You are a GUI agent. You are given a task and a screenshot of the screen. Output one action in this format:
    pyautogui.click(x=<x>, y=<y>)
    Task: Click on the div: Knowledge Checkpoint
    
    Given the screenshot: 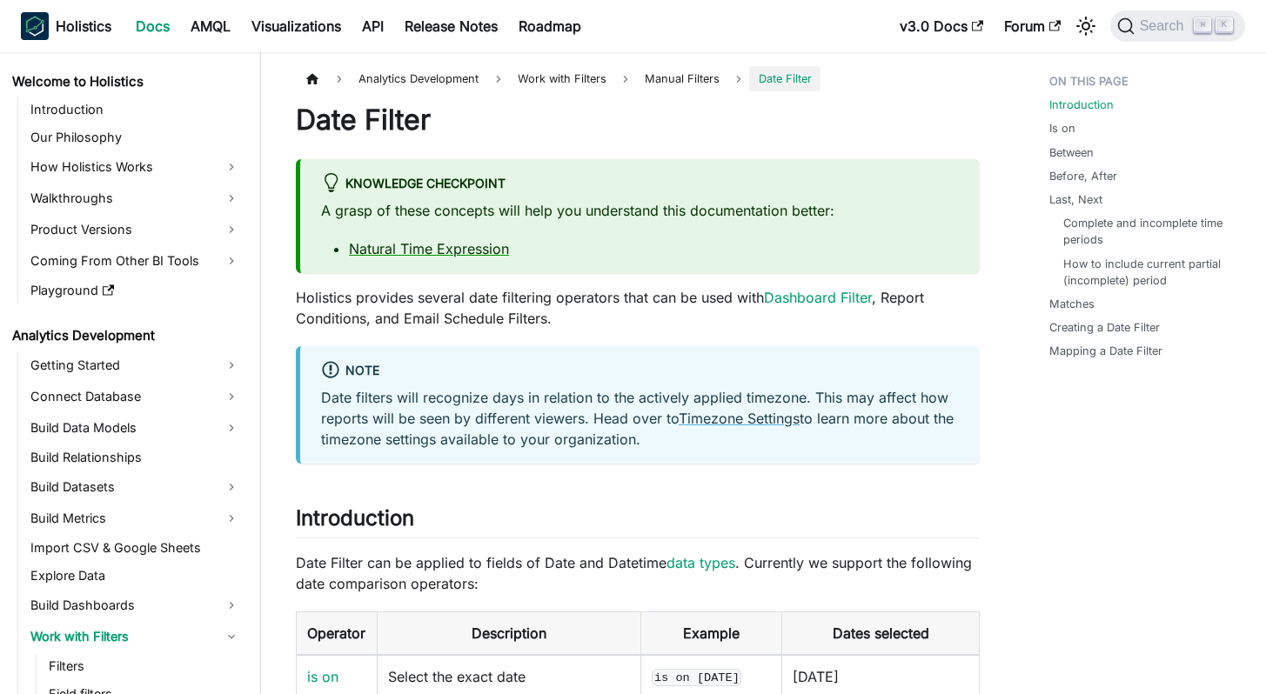 What is the action you would take?
    pyautogui.click(x=640, y=184)
    